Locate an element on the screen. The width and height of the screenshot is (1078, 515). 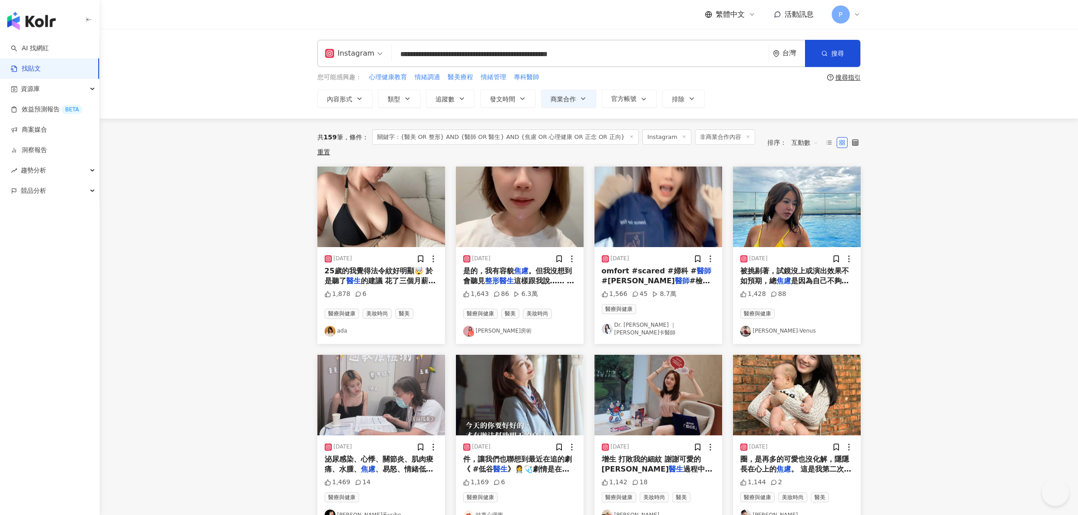
div: 1,469 is located at coordinates (337, 482).